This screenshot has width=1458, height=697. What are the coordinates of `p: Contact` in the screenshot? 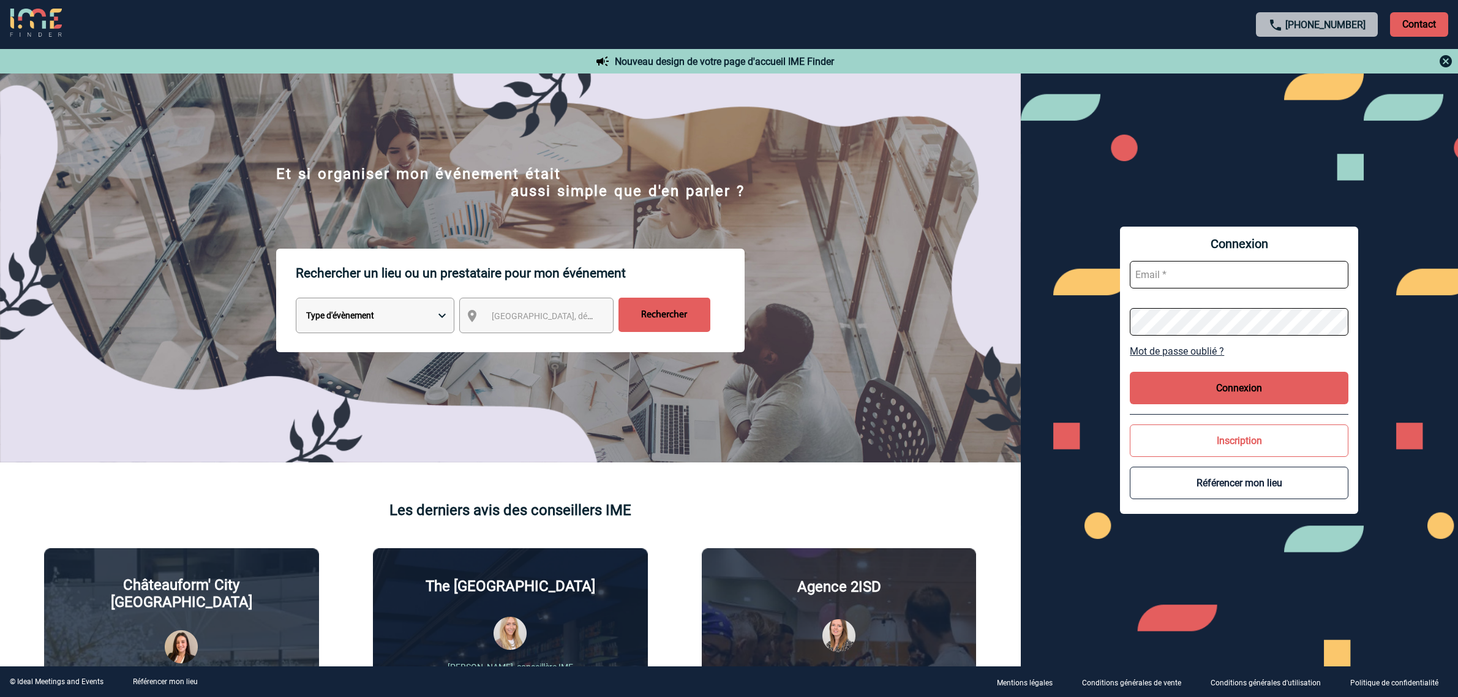 It's located at (1418, 24).